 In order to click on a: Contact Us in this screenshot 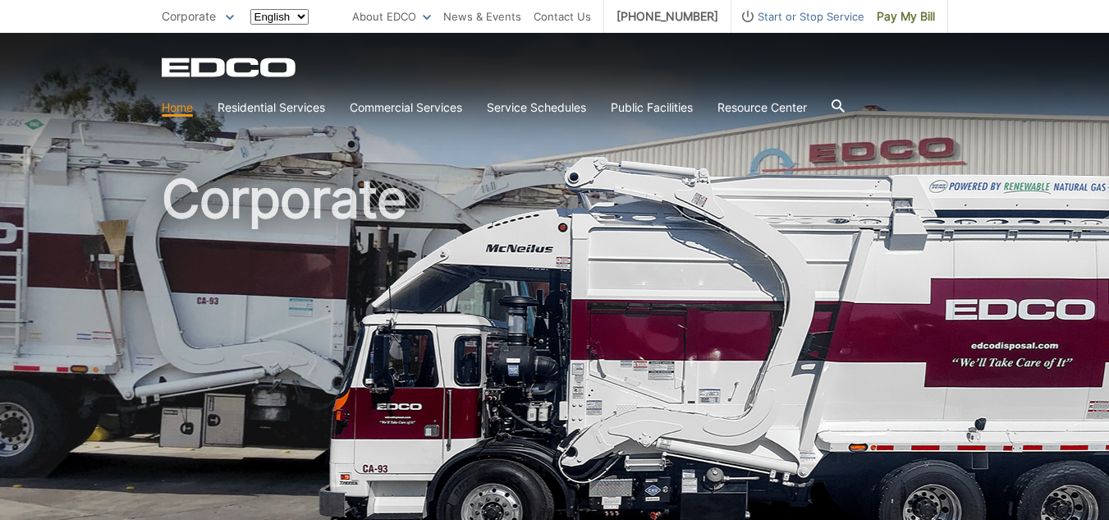, I will do `click(562, 16)`.